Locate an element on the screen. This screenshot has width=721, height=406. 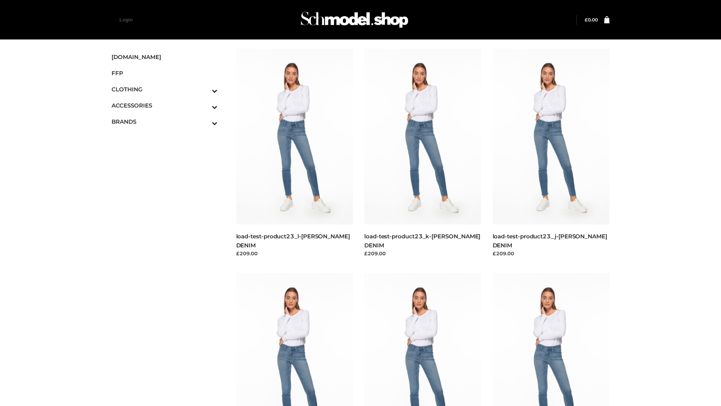
a: ACCESSORIESToggle Submenu is located at coordinates (165, 105).